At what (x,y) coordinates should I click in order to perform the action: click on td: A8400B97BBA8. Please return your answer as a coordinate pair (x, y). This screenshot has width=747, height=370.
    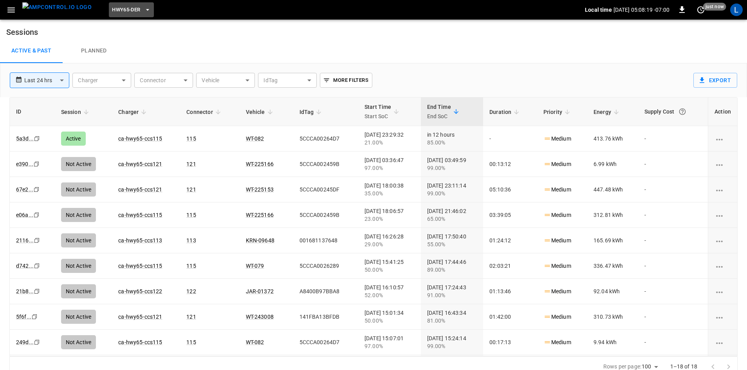
    Looking at the image, I should click on (326, 291).